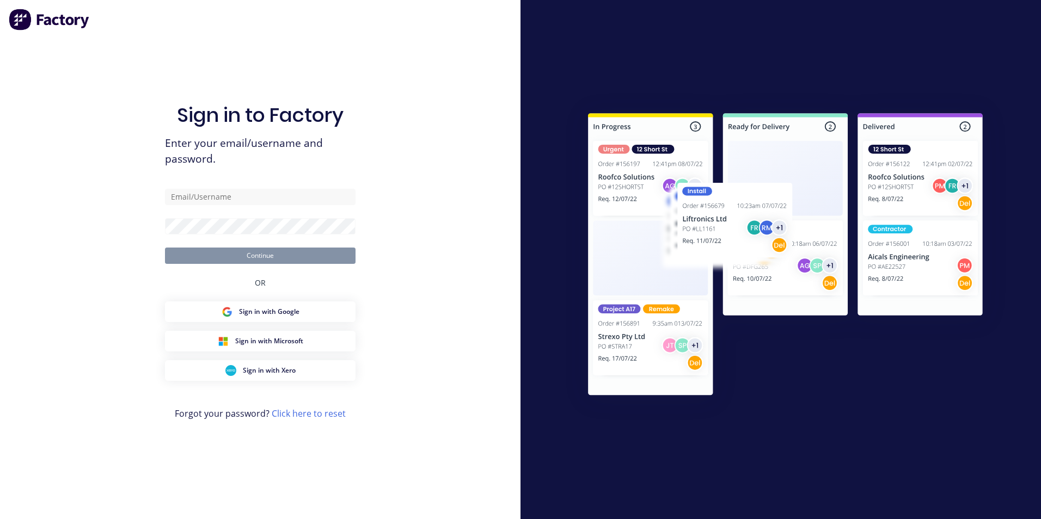  What do you see at coordinates (260, 151) in the screenshot?
I see `span: Enter your email/username and password.` at bounding box center [260, 151].